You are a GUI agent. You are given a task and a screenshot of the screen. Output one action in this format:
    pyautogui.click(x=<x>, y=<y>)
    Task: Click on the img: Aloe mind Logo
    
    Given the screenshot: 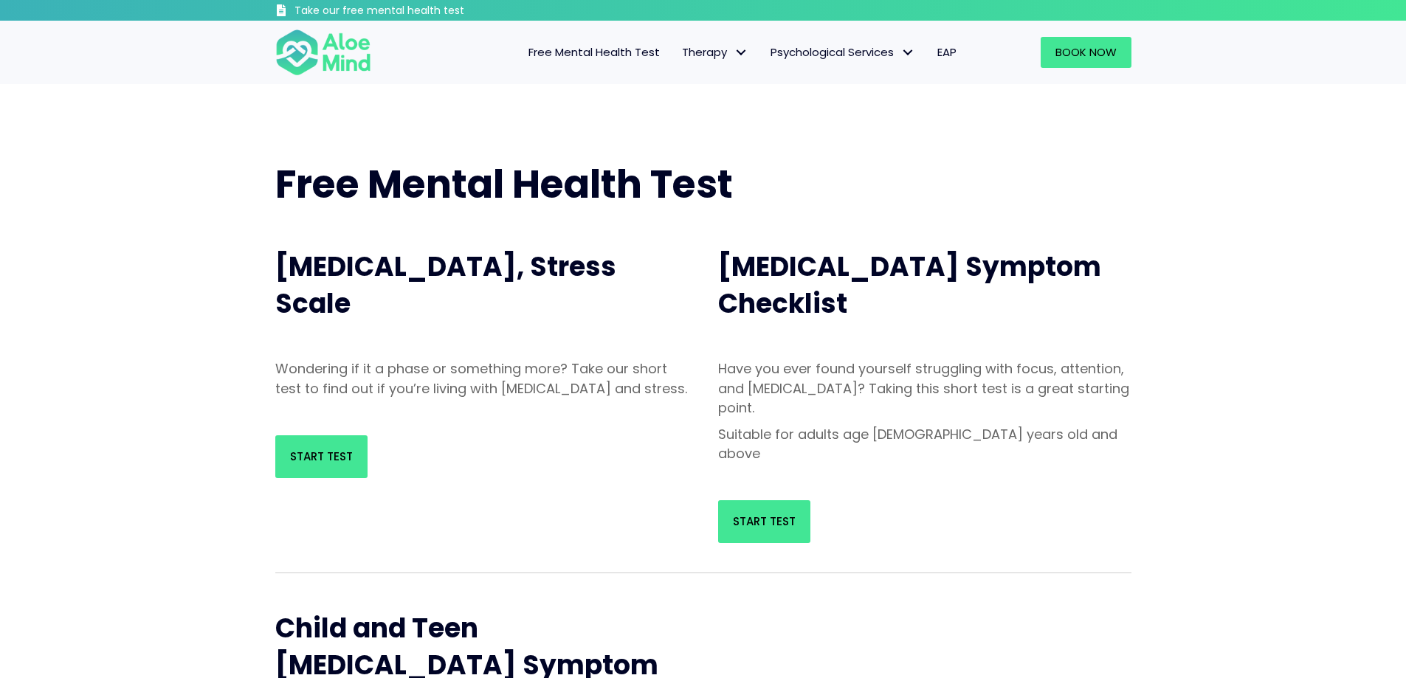 What is the action you would take?
    pyautogui.click(x=323, y=52)
    